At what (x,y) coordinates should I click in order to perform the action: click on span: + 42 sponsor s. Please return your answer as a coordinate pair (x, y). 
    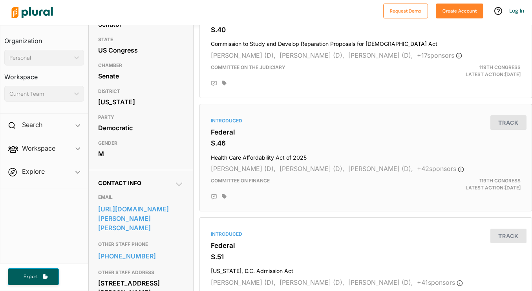
    Looking at the image, I should click on (441, 169).